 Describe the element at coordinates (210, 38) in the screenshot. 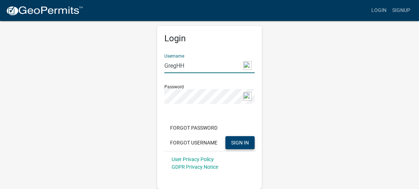

I see `h5: Login` at that location.